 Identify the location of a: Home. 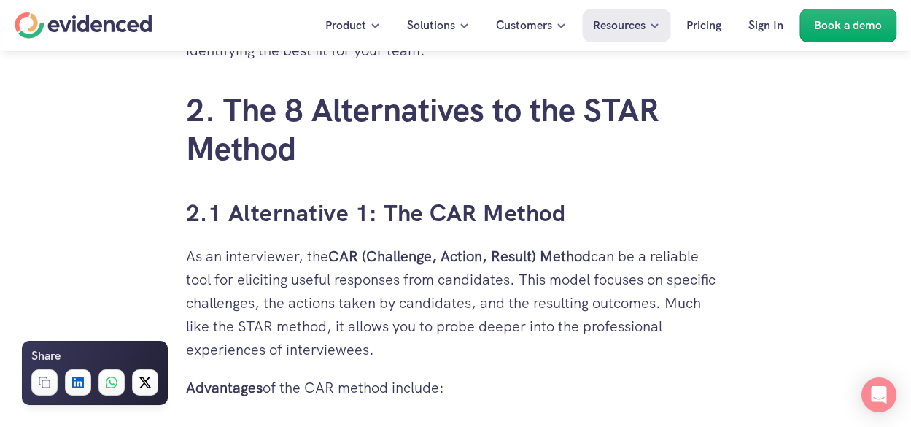
(83, 26).